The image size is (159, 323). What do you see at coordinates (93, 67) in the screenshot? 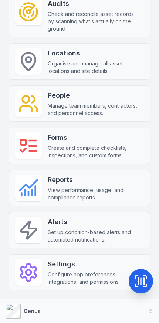
I see `span: Organise and manage all asset locations and site details.` at bounding box center [93, 67].